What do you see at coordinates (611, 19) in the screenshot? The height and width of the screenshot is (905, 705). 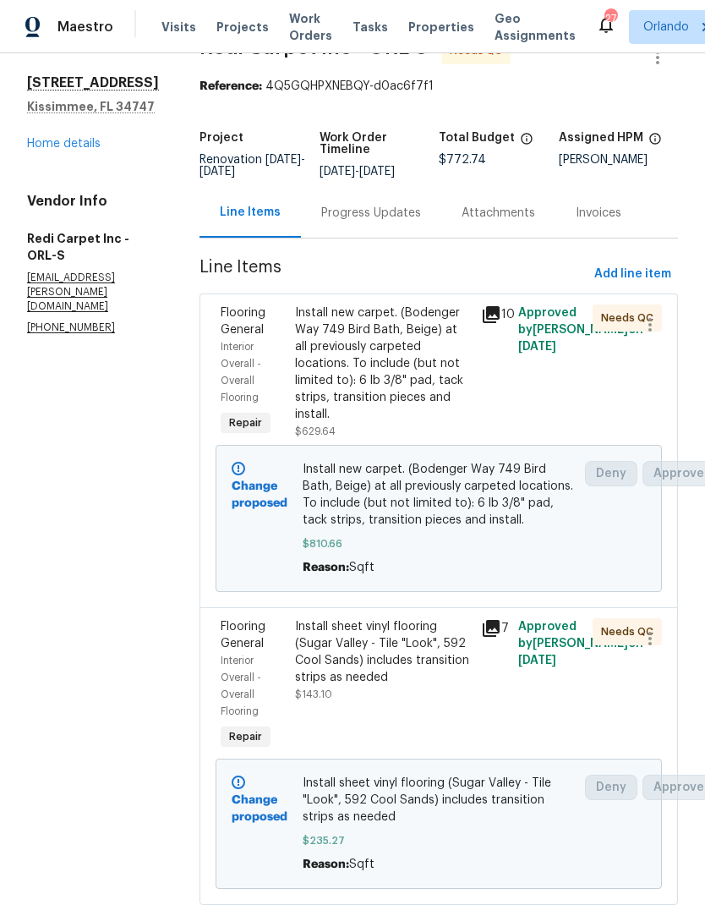 I see `div: 27` at bounding box center [611, 19].